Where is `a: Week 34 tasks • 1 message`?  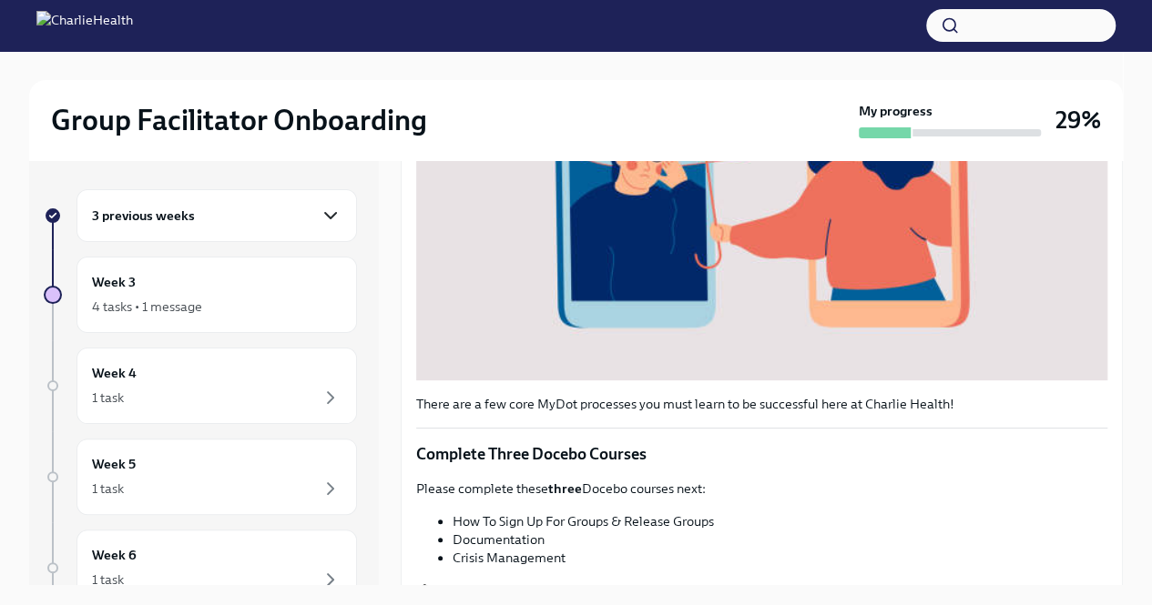
a: Week 34 tasks • 1 message is located at coordinates (200, 295).